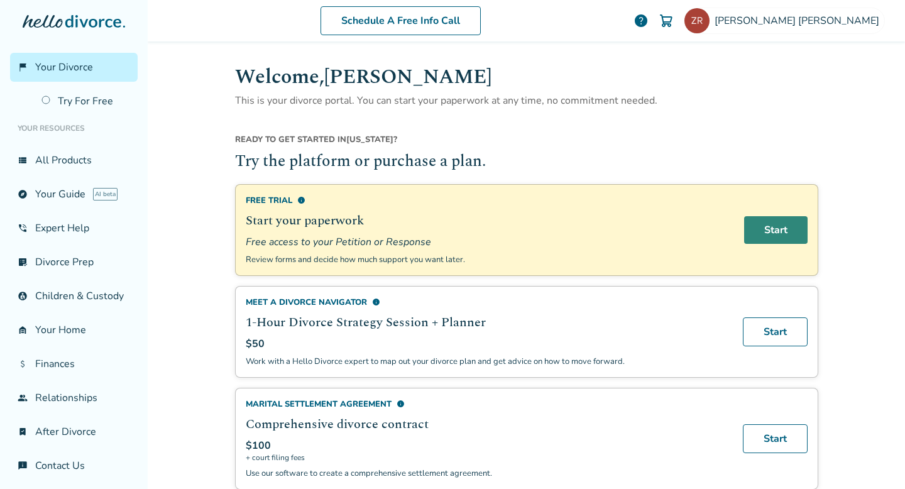 The height and width of the screenshot is (489, 905). I want to click on span: help, so click(641, 21).